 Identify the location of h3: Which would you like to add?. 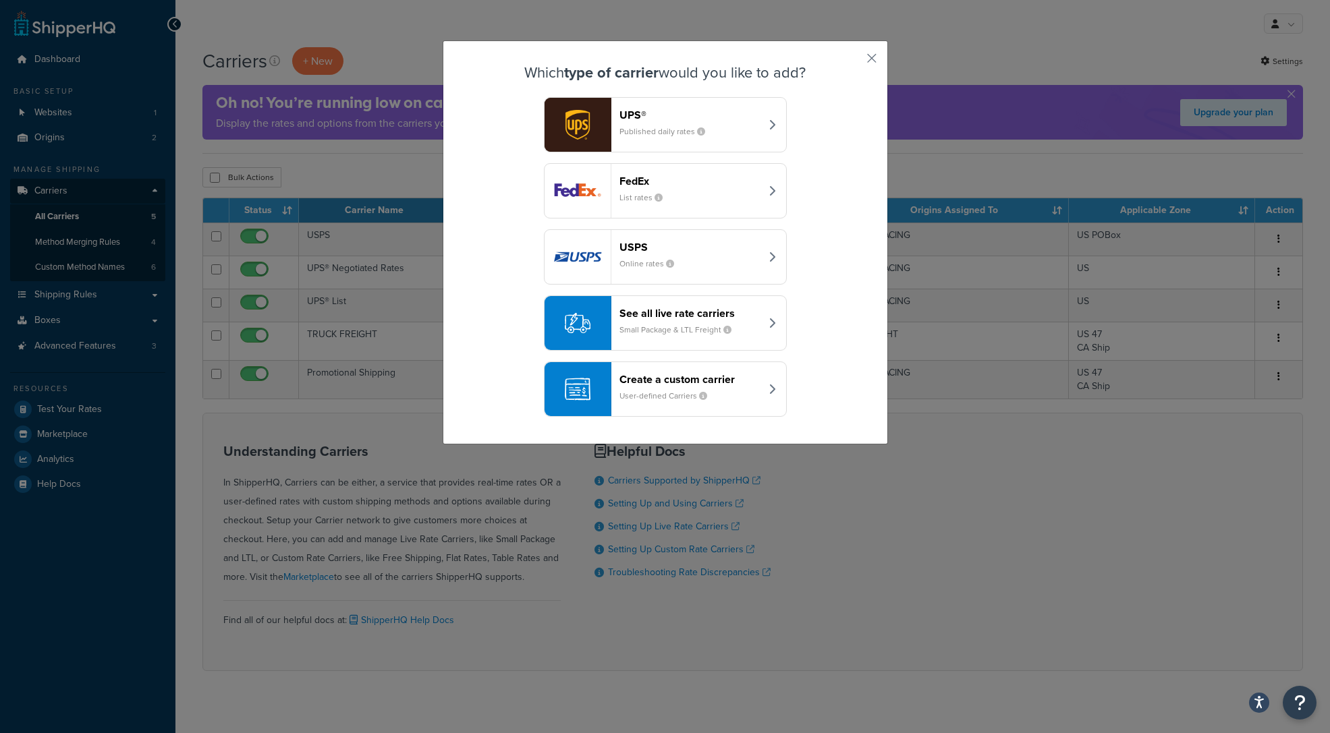
(665, 73).